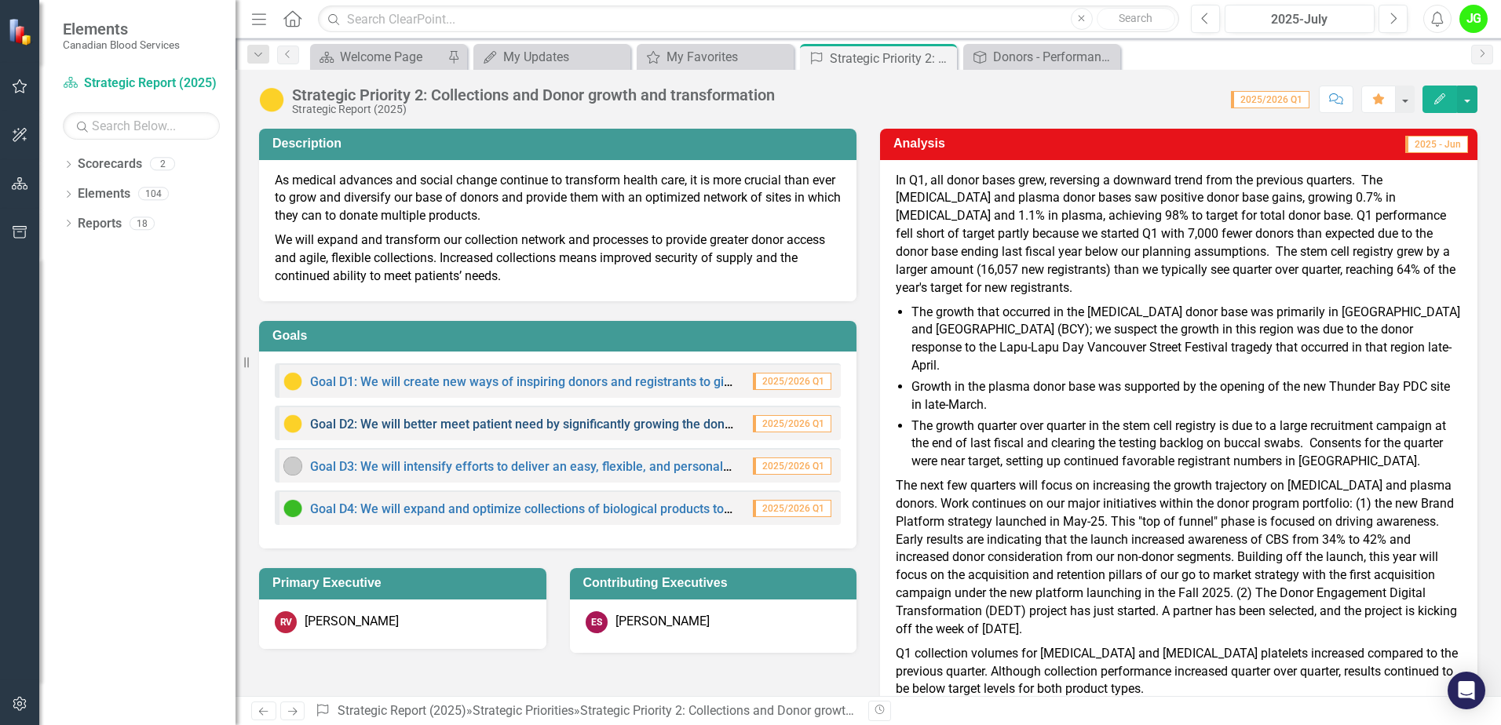 This screenshot has height=725, width=1501. What do you see at coordinates (405, 583) in the screenshot?
I see `h3: Primary Executive` at bounding box center [405, 583].